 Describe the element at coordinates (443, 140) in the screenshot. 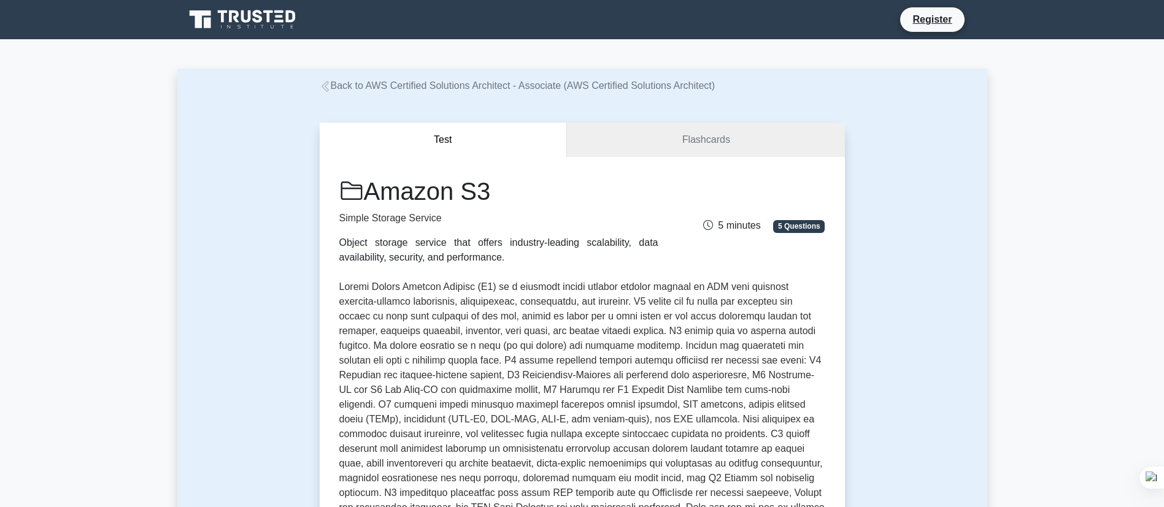

I see `button: Test` at that location.